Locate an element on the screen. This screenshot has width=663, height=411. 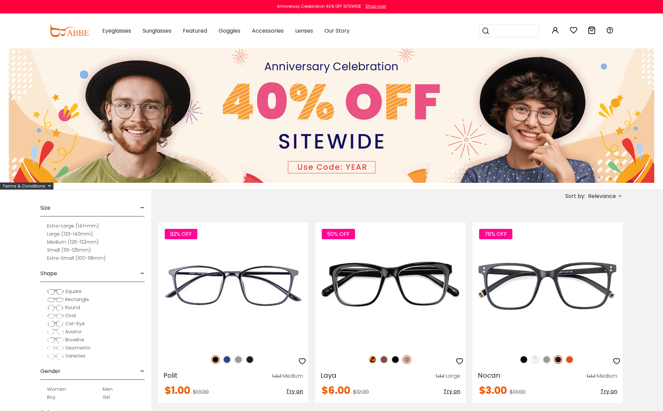
label: Women is located at coordinates (56, 389).